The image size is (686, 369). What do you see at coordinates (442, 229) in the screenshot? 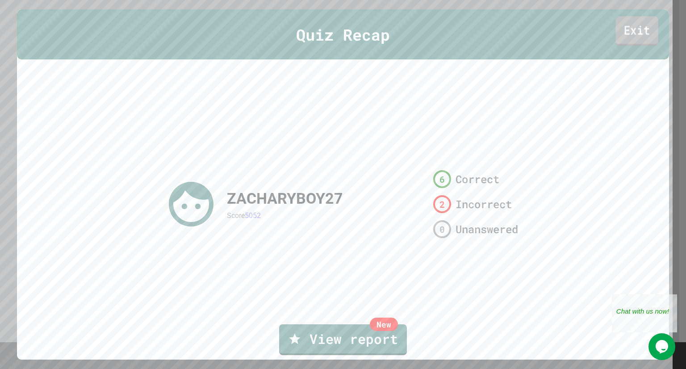
I see `div: 0` at bounding box center [442, 229].